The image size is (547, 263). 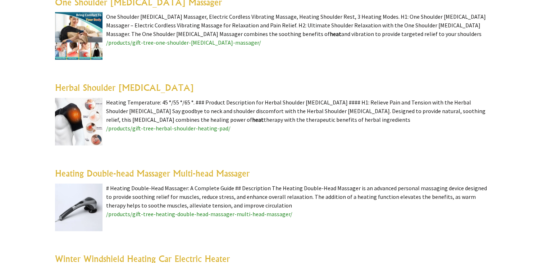 I want to click on a: /products/gift-tree-heating-double-head-massager-multi-head-massager/, so click(x=199, y=214).